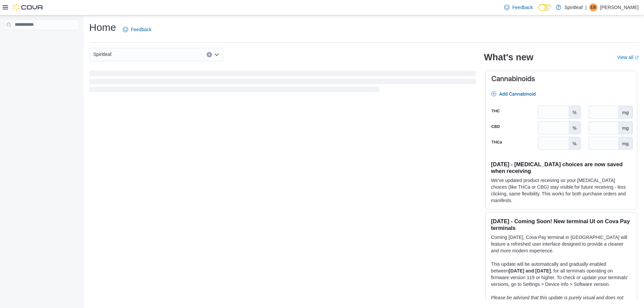 This screenshot has height=308, width=644. I want to click on input: Dark Mode, so click(545, 7).